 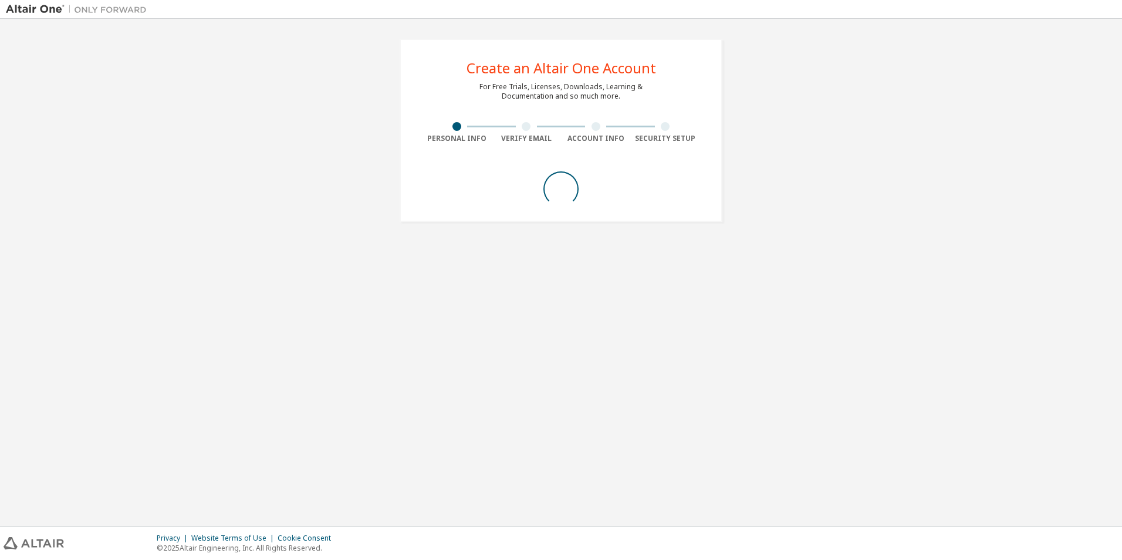 What do you see at coordinates (33, 543) in the screenshot?
I see `img: altair_logo.svg` at bounding box center [33, 543].